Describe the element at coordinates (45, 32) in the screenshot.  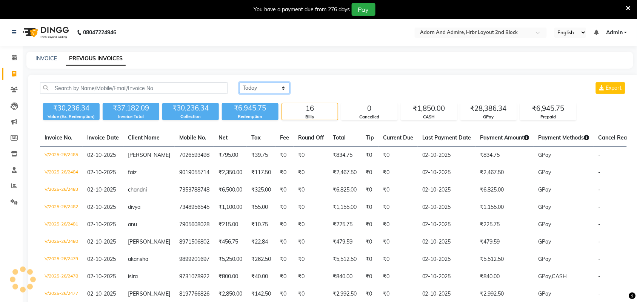
I see `img: logo` at that location.